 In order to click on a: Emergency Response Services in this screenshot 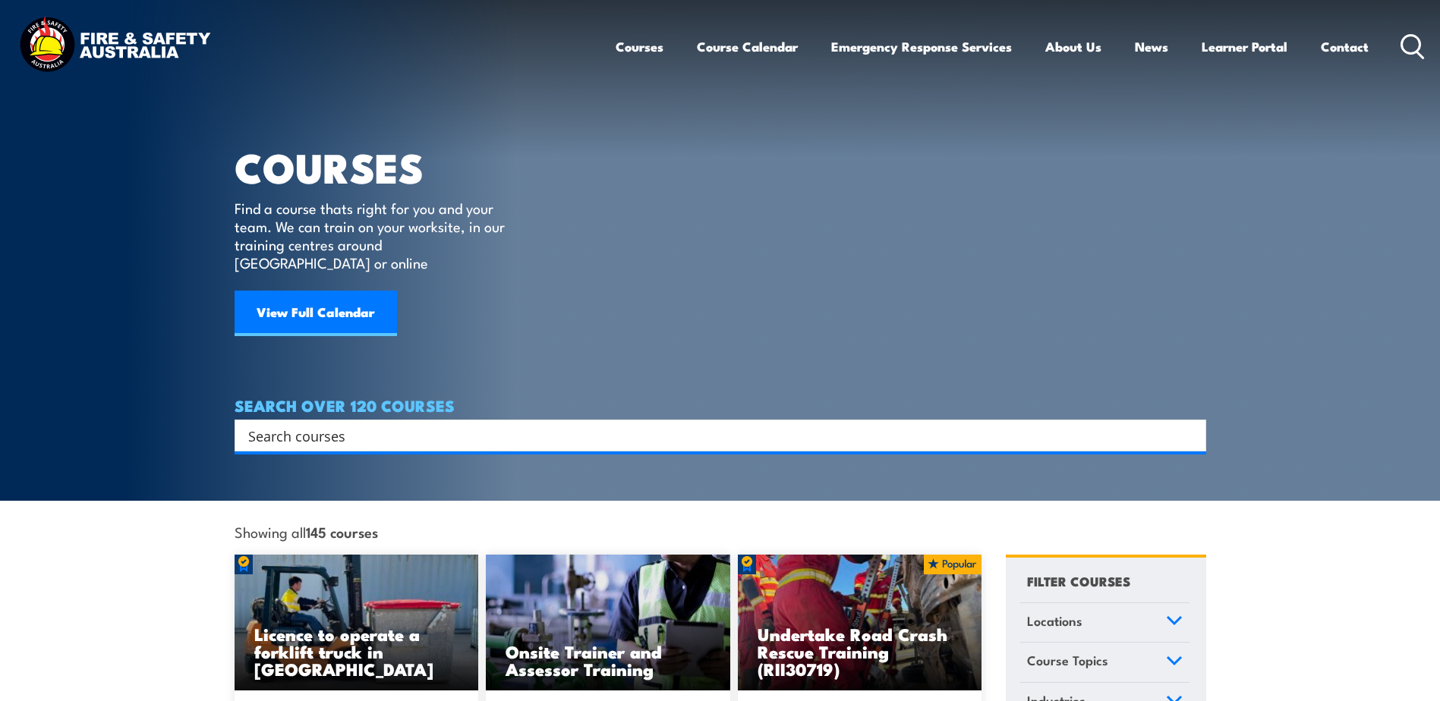, I will do `click(921, 46)`.